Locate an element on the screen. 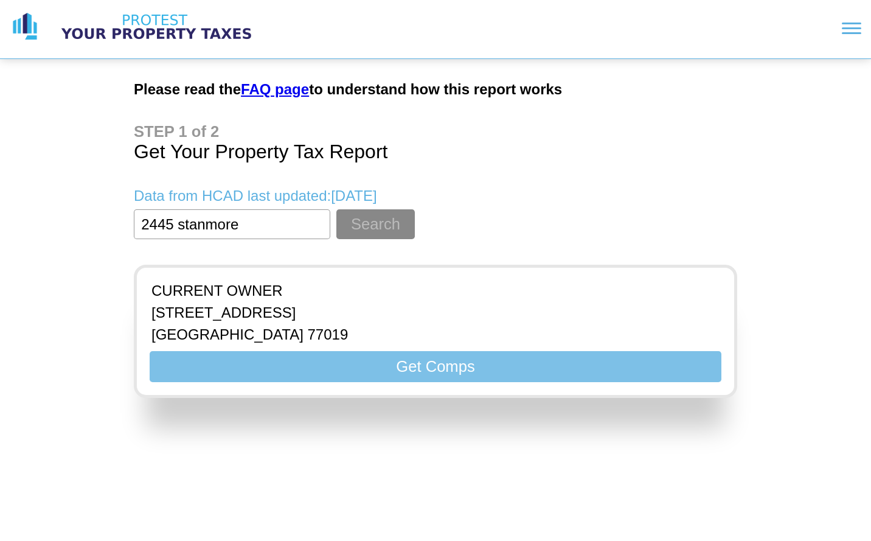 This screenshot has height=541, width=871. img: logo is located at coordinates (25, 27).